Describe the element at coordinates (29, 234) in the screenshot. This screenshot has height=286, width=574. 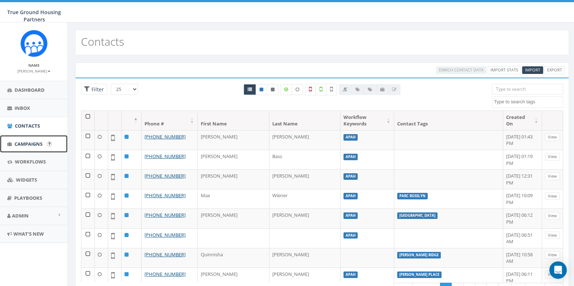
I see `span: What's New` at that location.